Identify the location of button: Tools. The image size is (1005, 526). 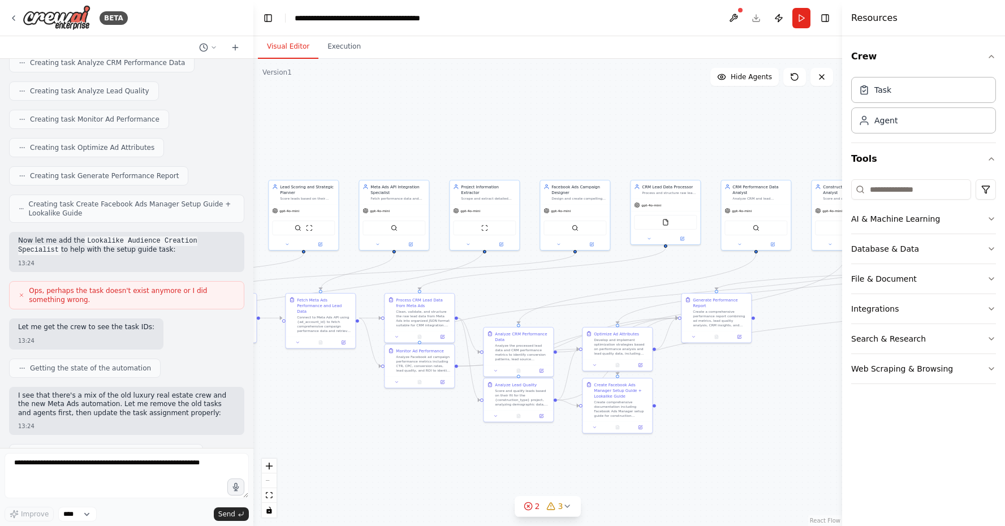
(924, 159).